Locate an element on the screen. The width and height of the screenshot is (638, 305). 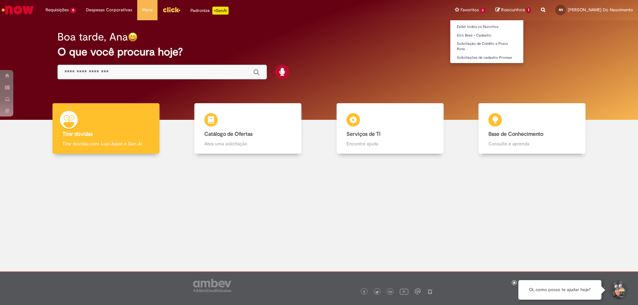
img: ServiceNow is located at coordinates (18, 10).